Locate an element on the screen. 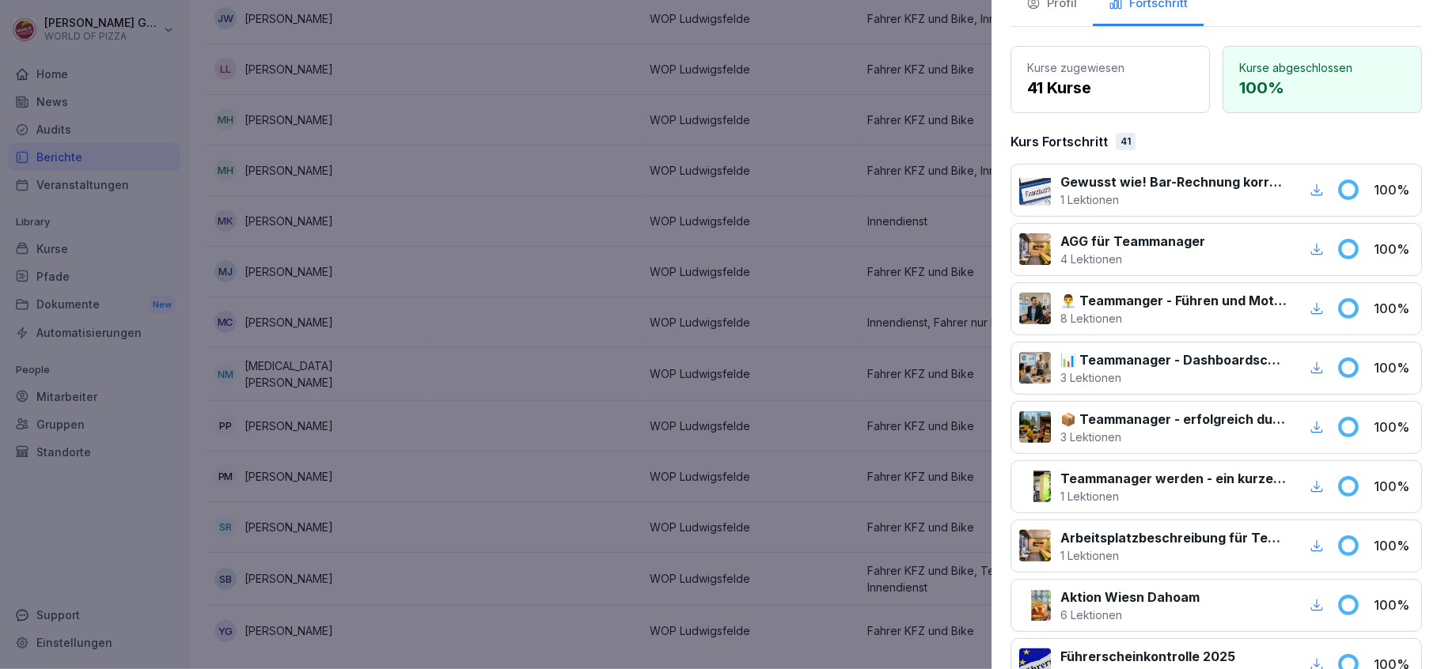 The height and width of the screenshot is (669, 1441). p: Führerscheinkontrolle 2025 is located at coordinates (1147, 657).